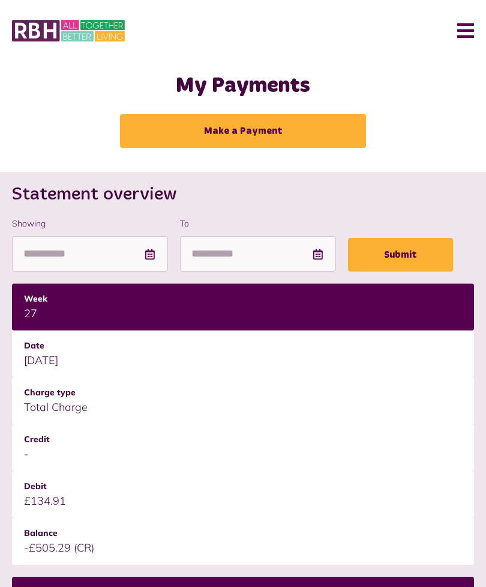 The image size is (486, 587). Describe the element at coordinates (243, 131) in the screenshot. I see `a: Make a Payment` at that location.